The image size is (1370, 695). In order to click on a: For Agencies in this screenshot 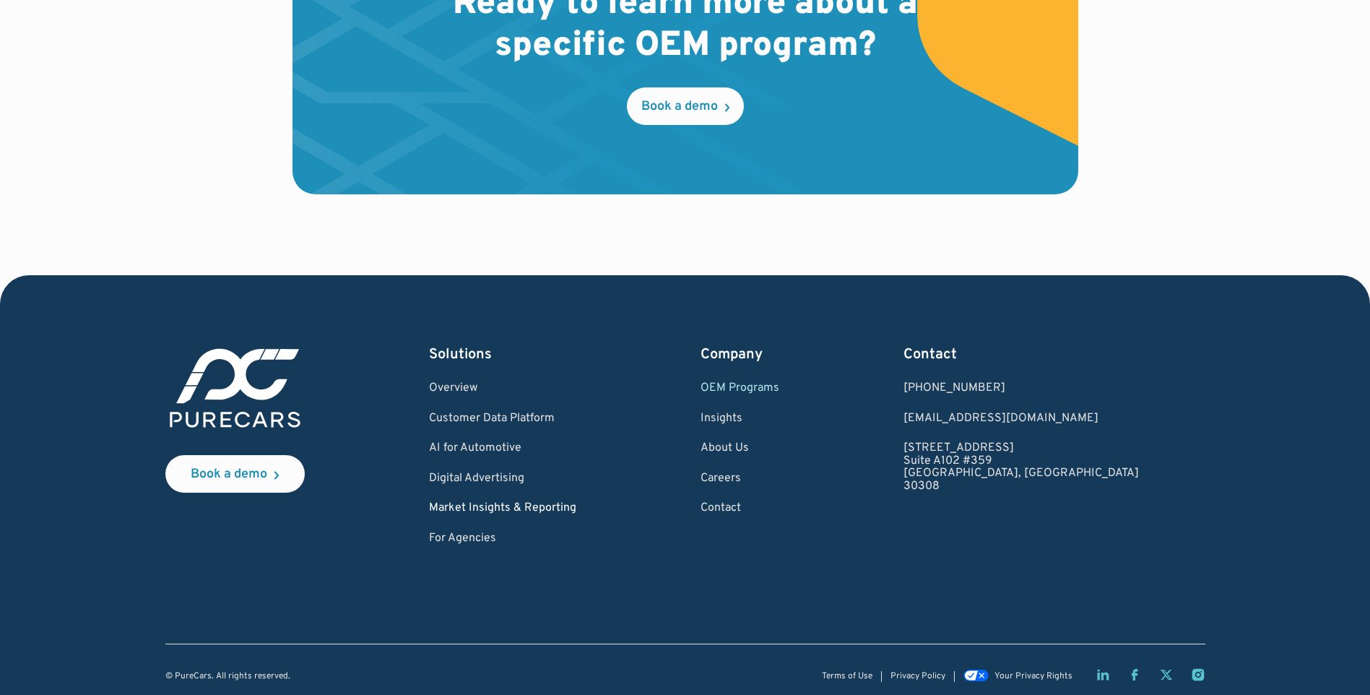, I will do `click(503, 539)`.